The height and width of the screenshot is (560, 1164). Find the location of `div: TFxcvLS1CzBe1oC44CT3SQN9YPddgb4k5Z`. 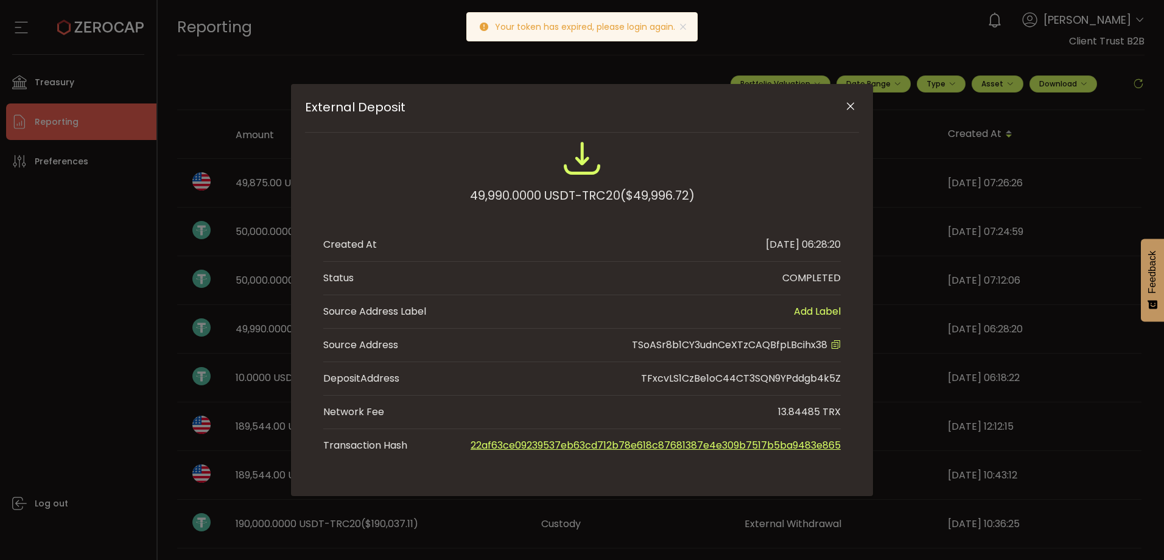

div: TFxcvLS1CzBe1oC44CT3SQN9YPddgb4k5Z is located at coordinates (741, 379).